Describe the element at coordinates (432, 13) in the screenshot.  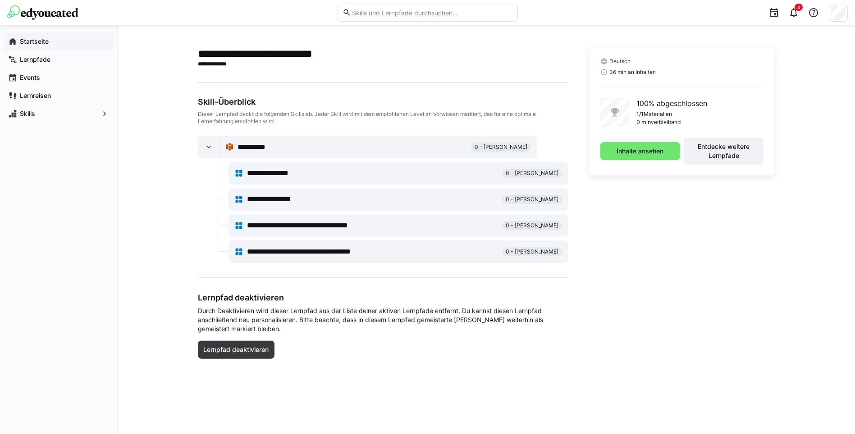
I see `input: Skills und Lernpfade durchsuchen…` at that location.